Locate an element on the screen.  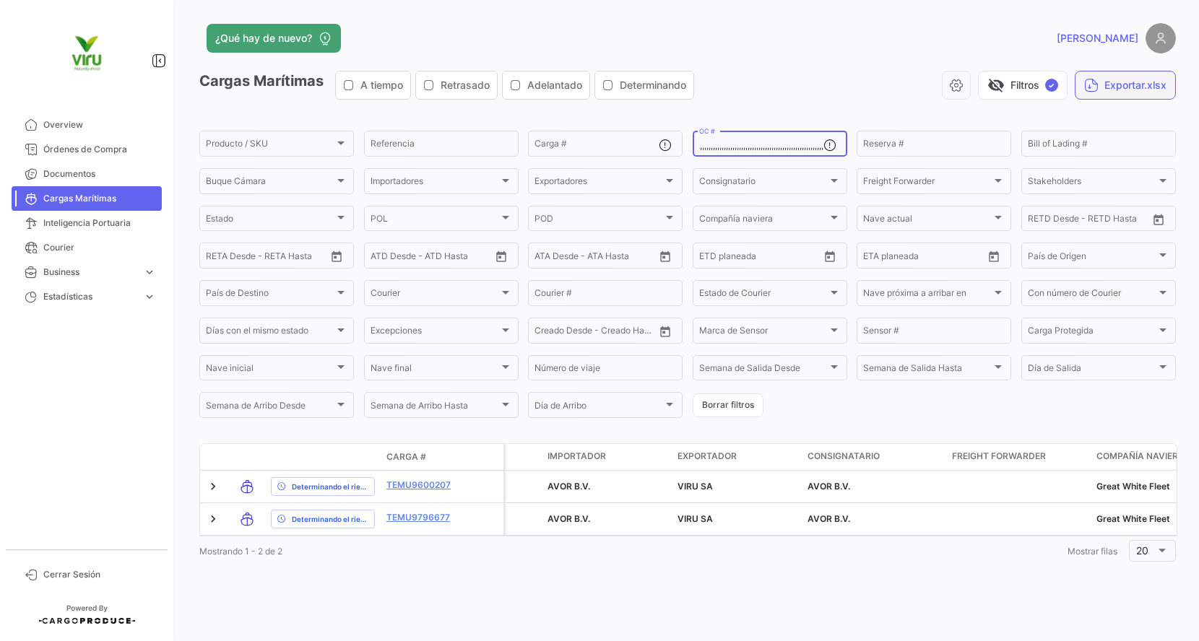
span: POL is located at coordinates (435, 221).